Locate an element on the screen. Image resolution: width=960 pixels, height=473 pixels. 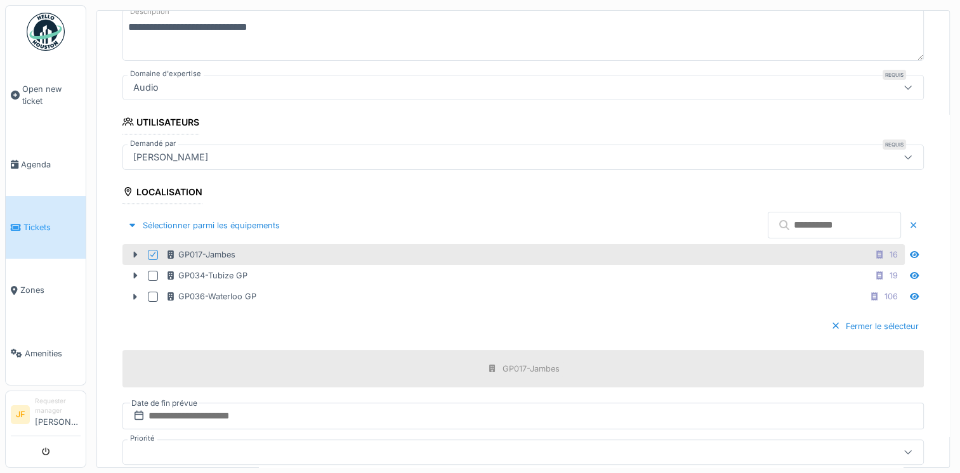
div: GP034-Tubize GP is located at coordinates (206, 275).